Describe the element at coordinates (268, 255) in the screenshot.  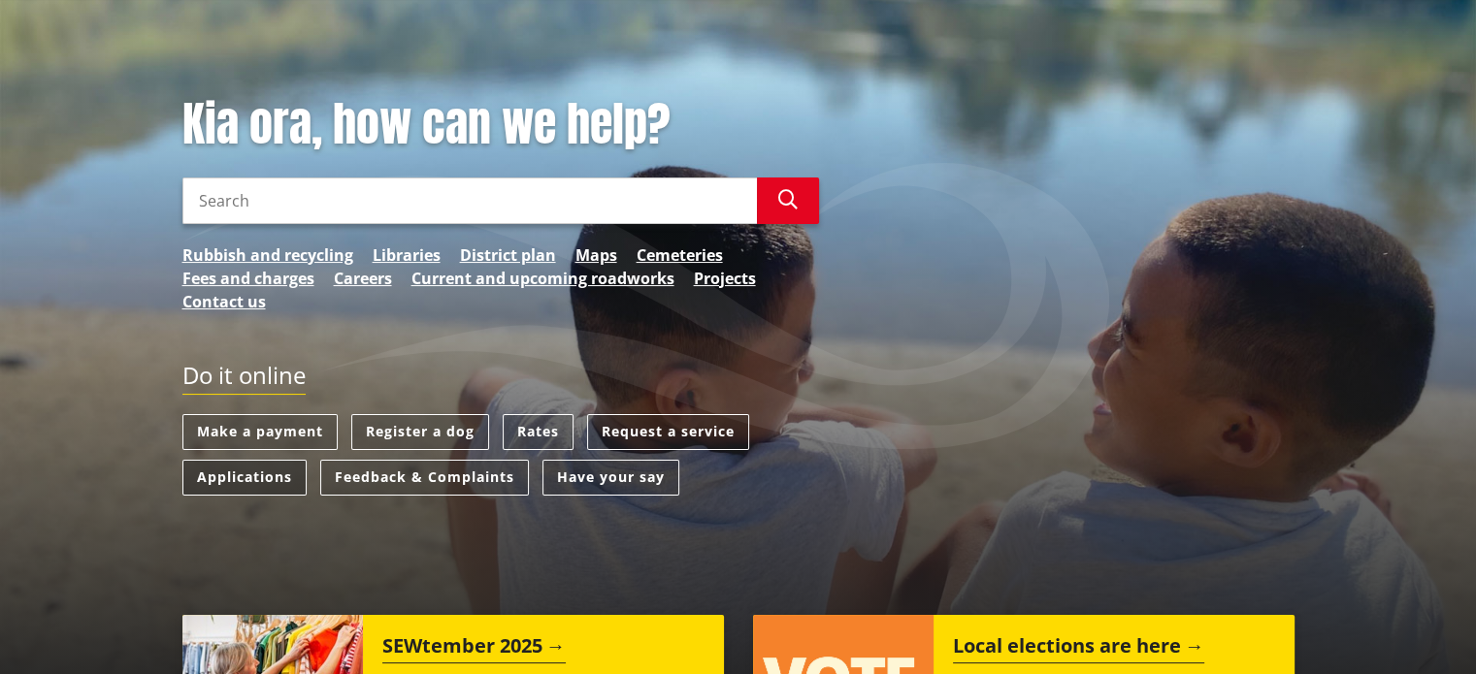
I see `a: Rubbish and recycling` at that location.